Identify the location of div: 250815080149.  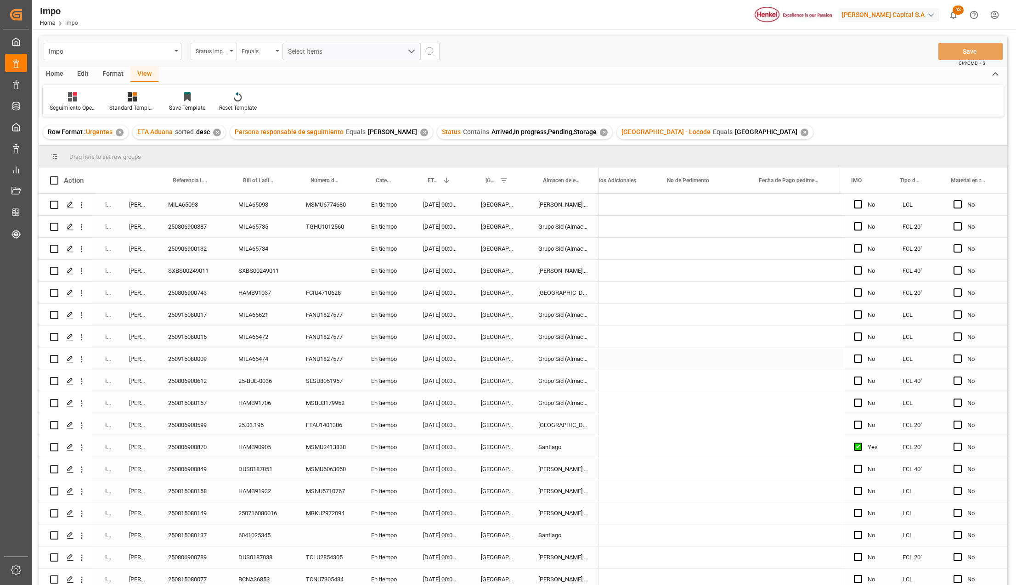
(192, 513).